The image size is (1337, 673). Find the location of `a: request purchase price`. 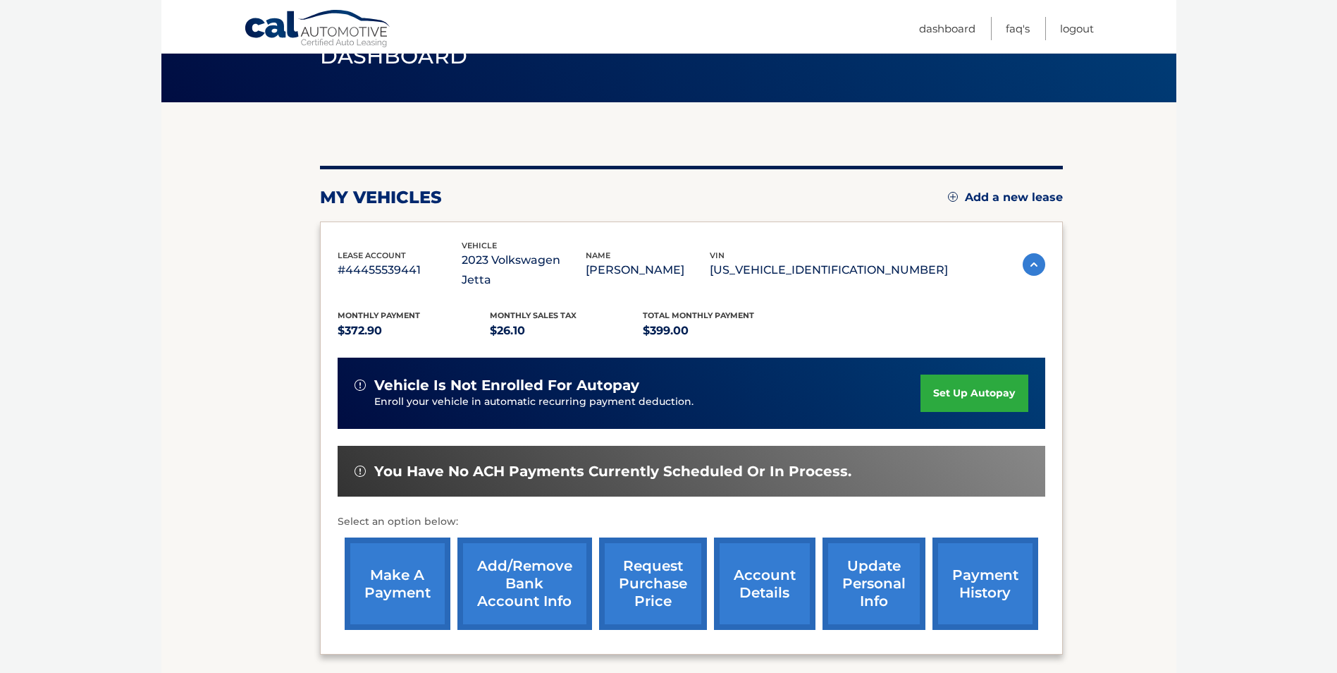

a: request purchase price is located at coordinates (653, 583).